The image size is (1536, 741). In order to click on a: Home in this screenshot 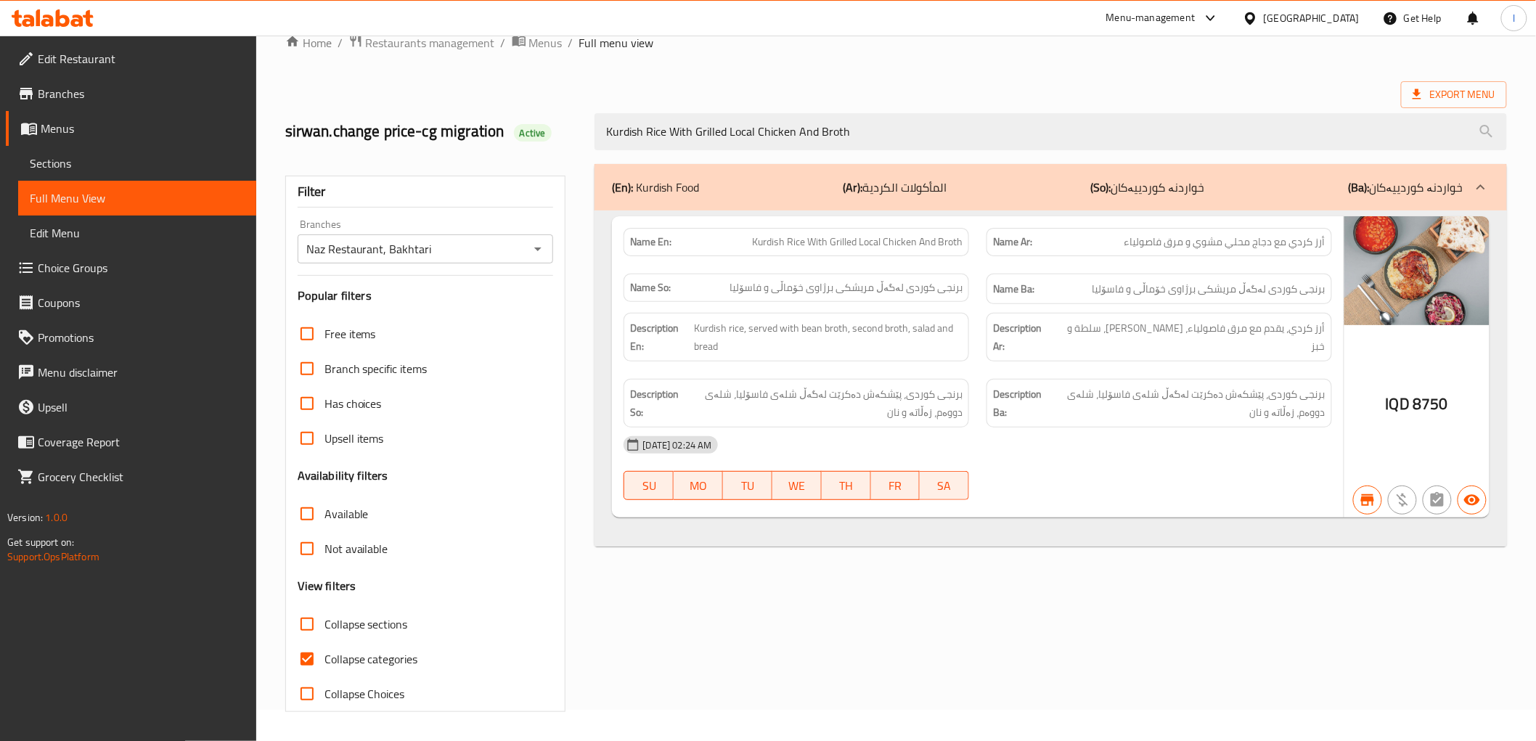, I will do `click(308, 43)`.